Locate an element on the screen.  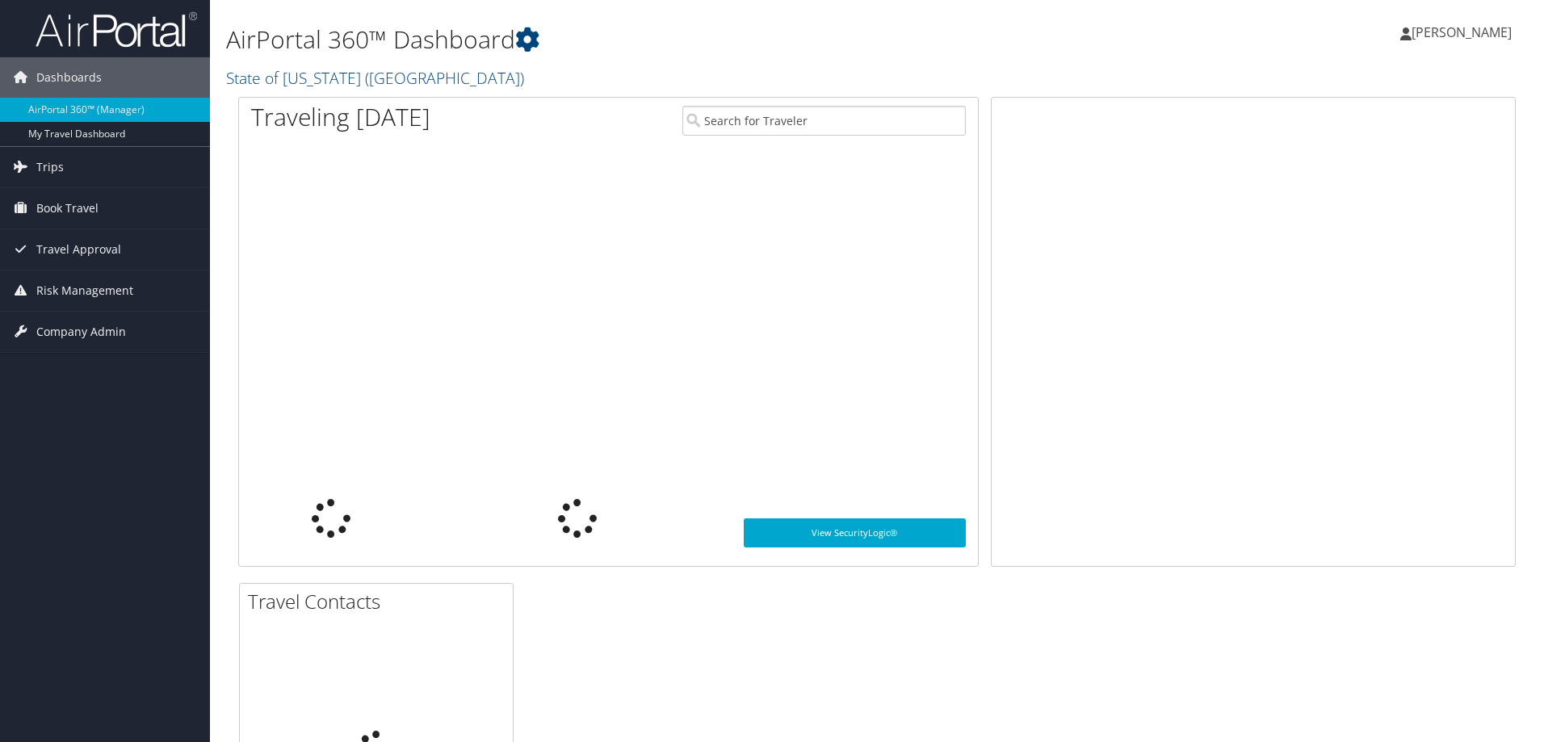
input: Search for Traveler is located at coordinates (824, 120).